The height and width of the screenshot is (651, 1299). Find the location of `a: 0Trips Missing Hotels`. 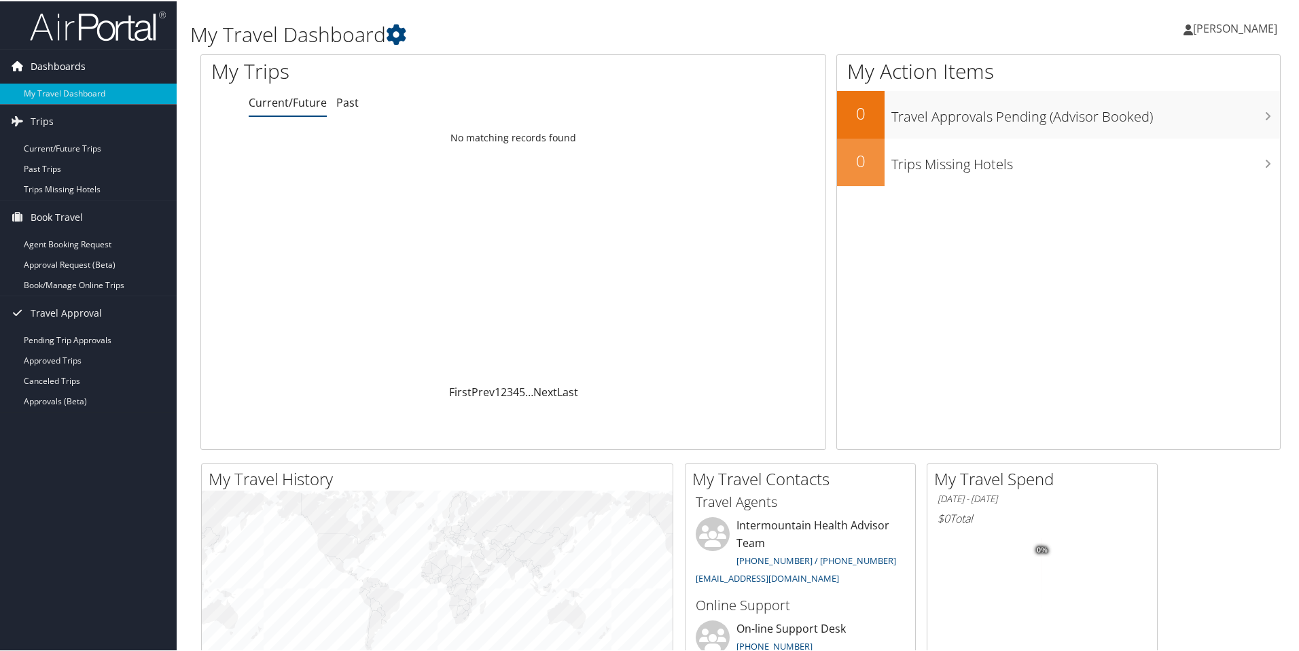

a: 0Trips Missing Hotels is located at coordinates (1058, 161).